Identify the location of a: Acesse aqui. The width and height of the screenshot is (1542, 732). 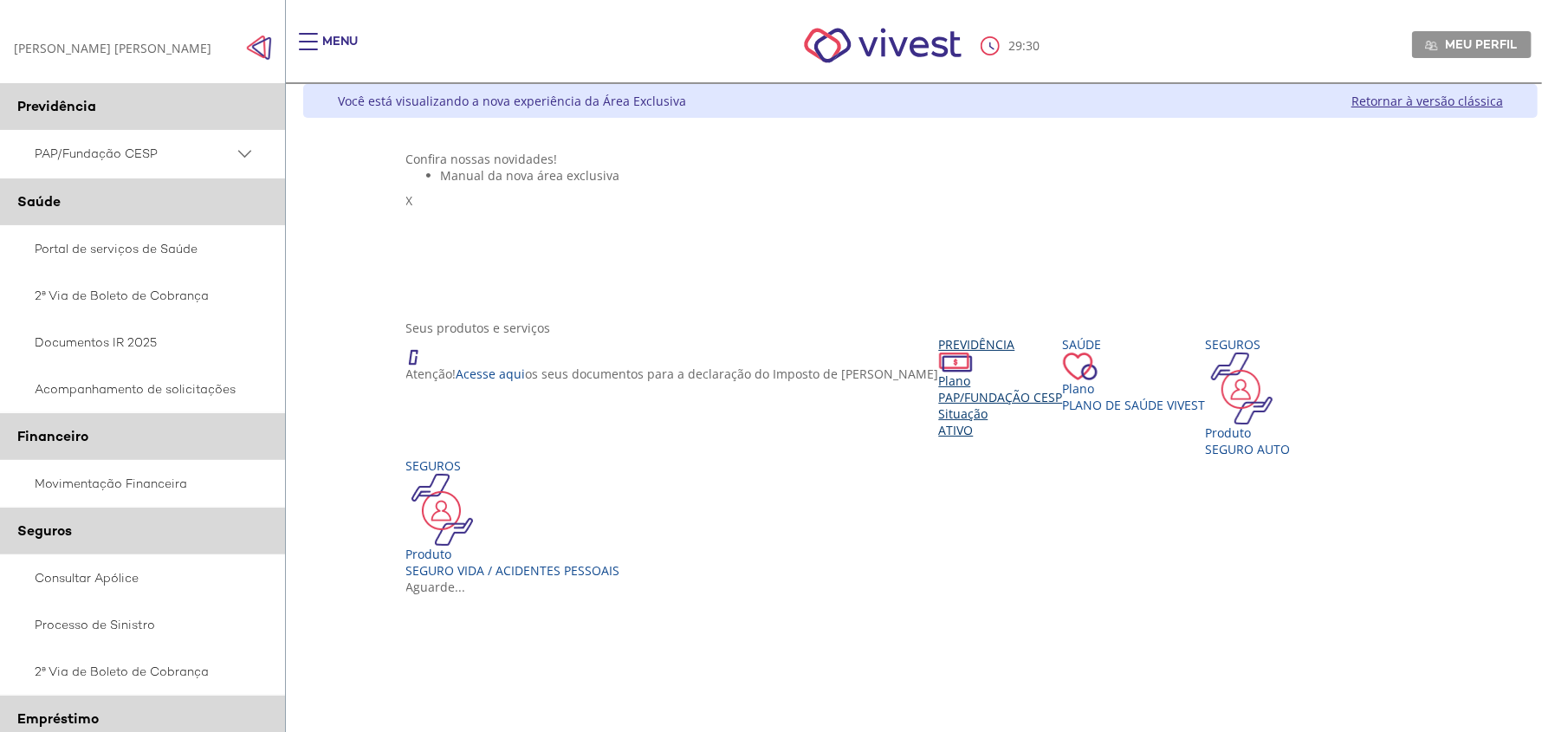
(491, 373).